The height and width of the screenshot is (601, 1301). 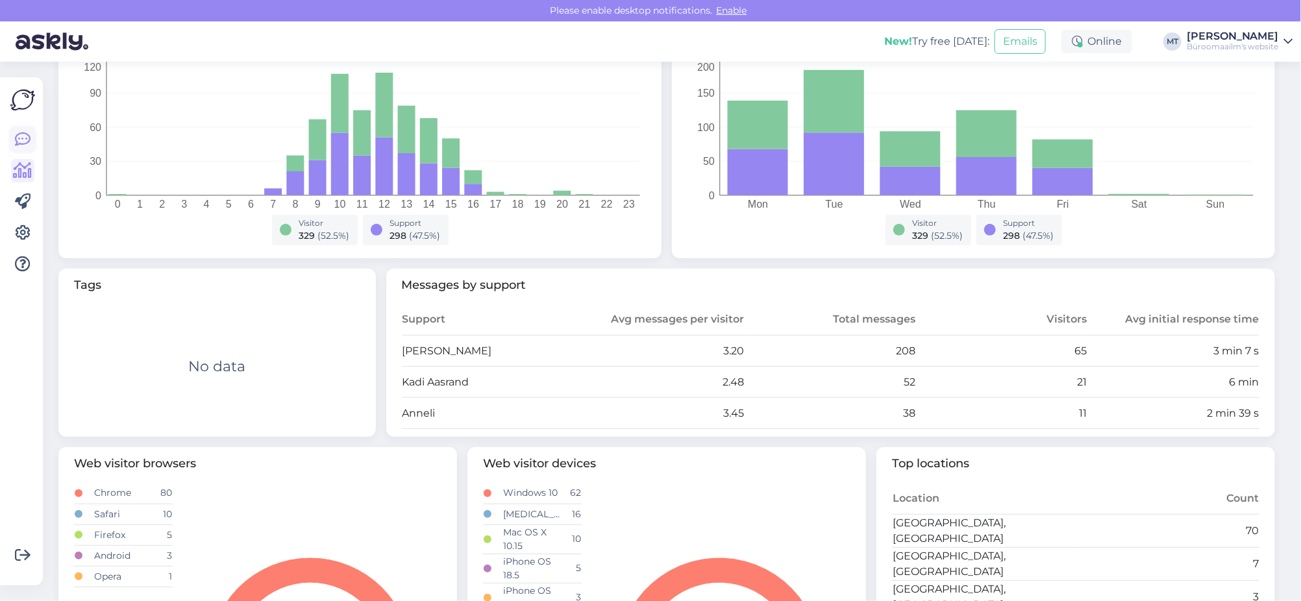 What do you see at coordinates (572, 514) in the screenshot?
I see `td: 16` at bounding box center [572, 514].